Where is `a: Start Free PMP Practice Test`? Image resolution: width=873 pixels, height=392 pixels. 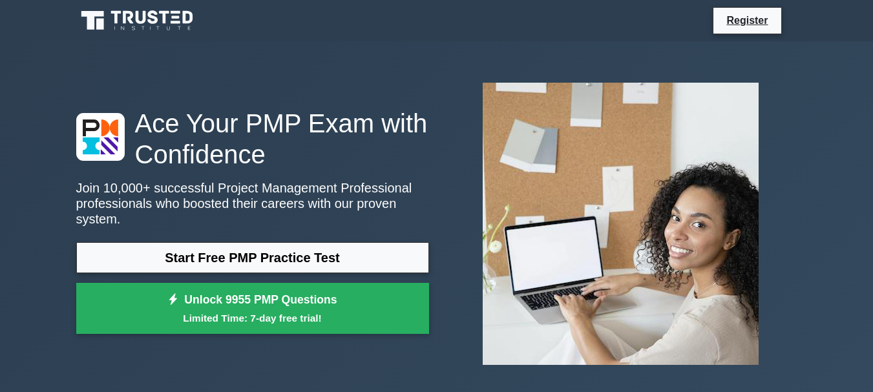
a: Start Free PMP Practice Test is located at coordinates (253, 258).